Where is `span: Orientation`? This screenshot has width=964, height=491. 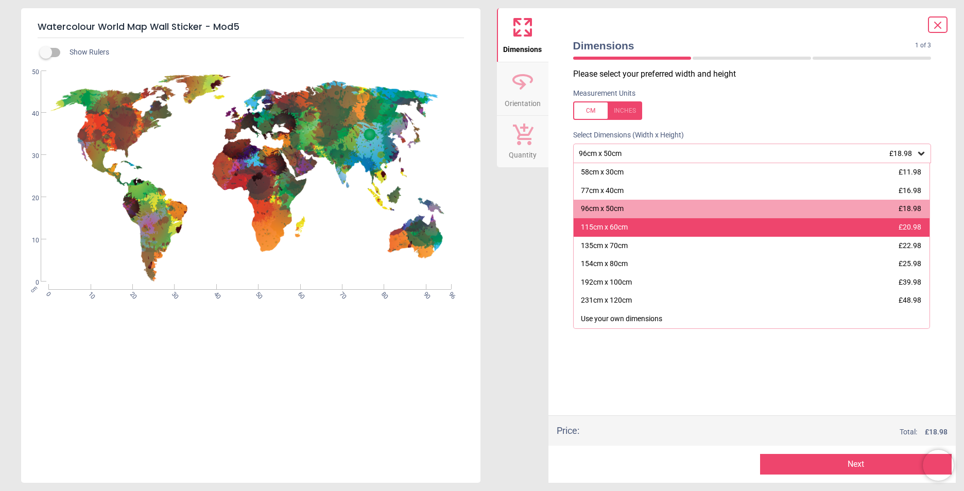 span: Orientation is located at coordinates (523, 101).